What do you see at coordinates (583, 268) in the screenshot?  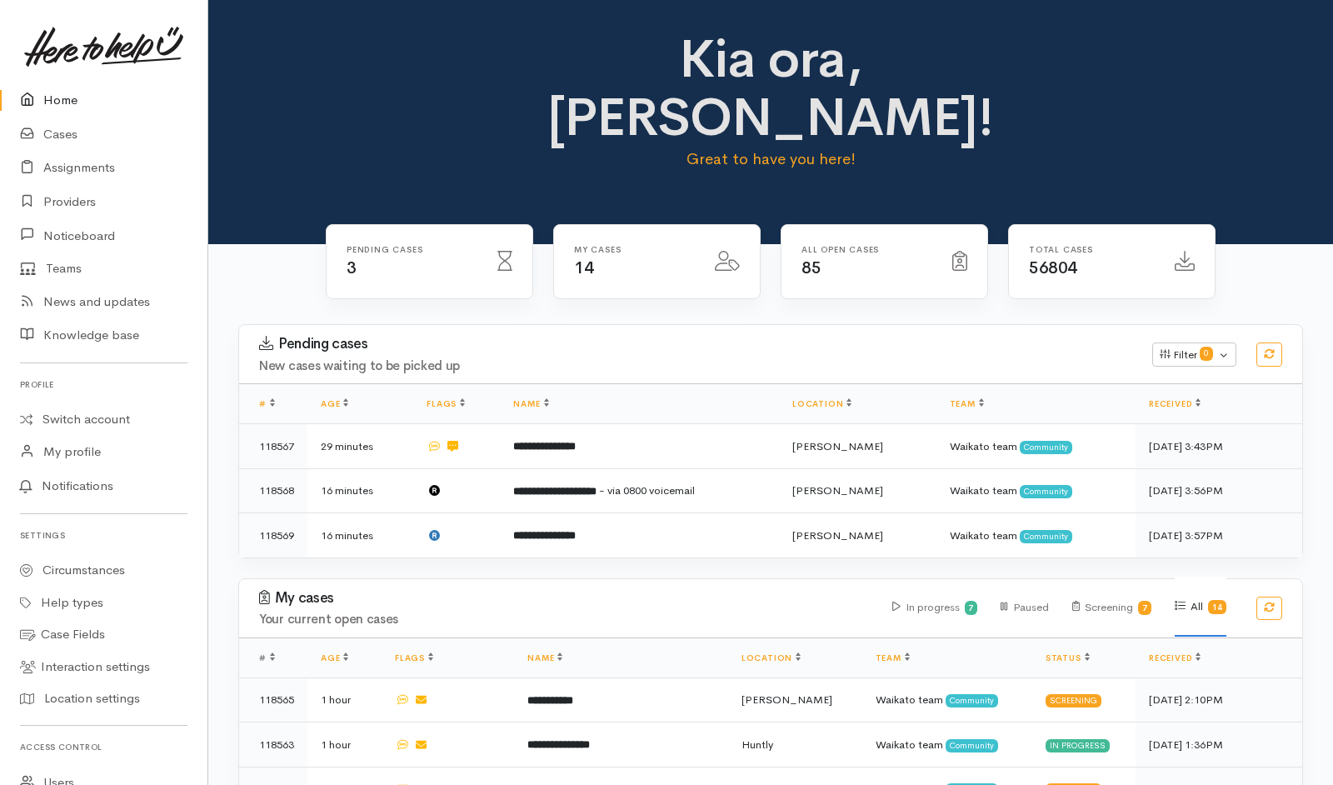 I see `span: 14` at bounding box center [583, 268].